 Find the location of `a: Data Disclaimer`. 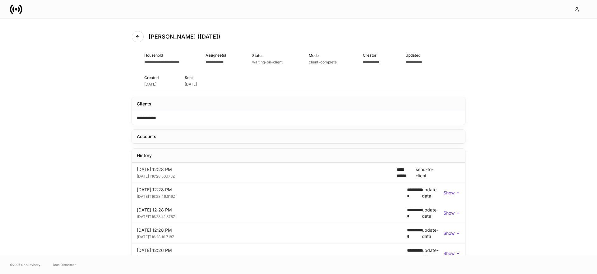

a: Data Disclaimer is located at coordinates (64, 265).